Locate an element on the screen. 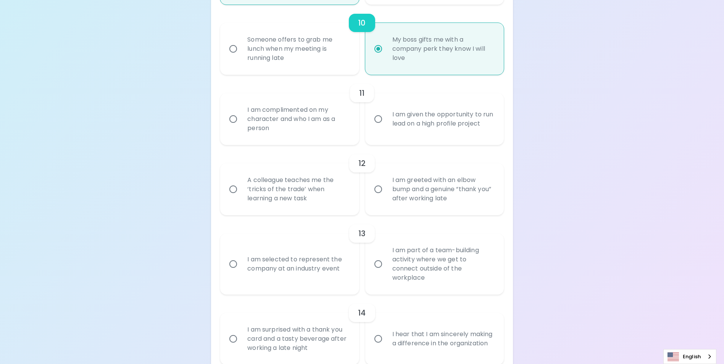  h6: 10 is located at coordinates (362, 23).